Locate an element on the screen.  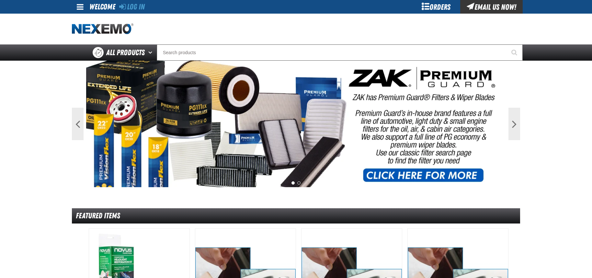
input: Search is located at coordinates (340, 52).